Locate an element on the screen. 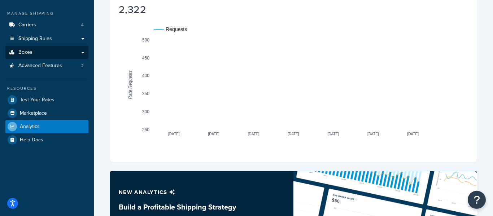 This screenshot has width=493, height=216. a: Analytics is located at coordinates (47, 127).